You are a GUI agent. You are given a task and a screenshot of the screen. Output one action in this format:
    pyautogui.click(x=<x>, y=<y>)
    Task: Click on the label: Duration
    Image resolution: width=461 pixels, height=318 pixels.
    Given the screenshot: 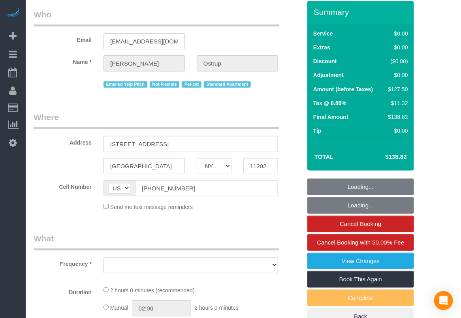 What is the action you would take?
    pyautogui.click(x=62, y=291)
    